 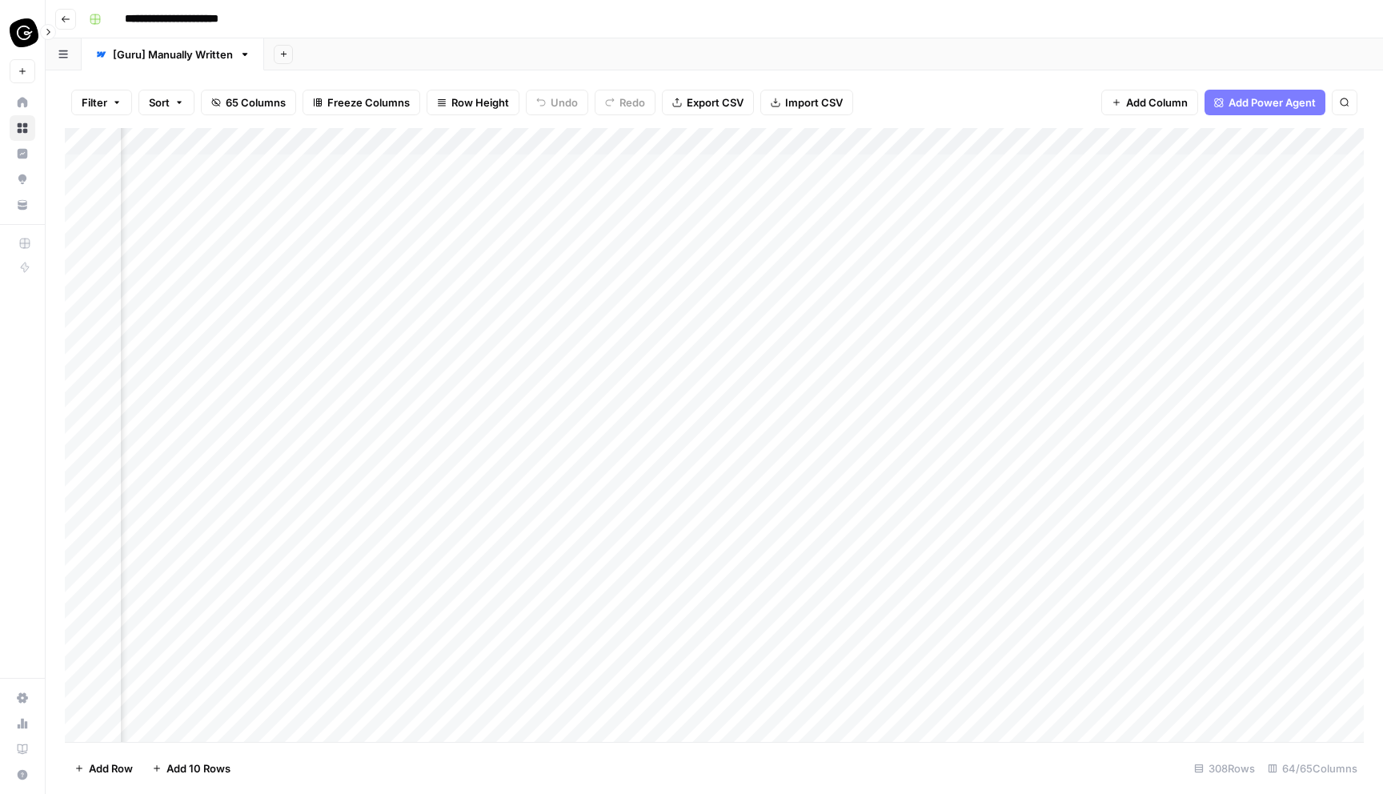 What do you see at coordinates (1156, 102) in the screenshot?
I see `span: Add Column` at bounding box center [1156, 102].